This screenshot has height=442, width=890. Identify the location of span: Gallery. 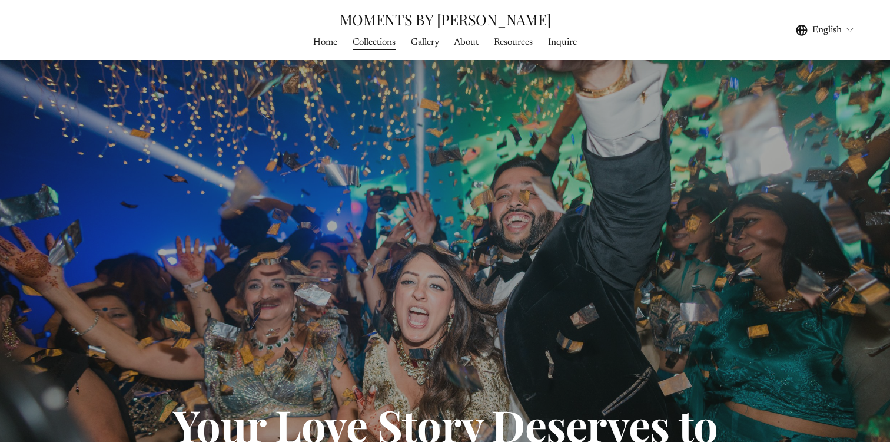
(425, 42).